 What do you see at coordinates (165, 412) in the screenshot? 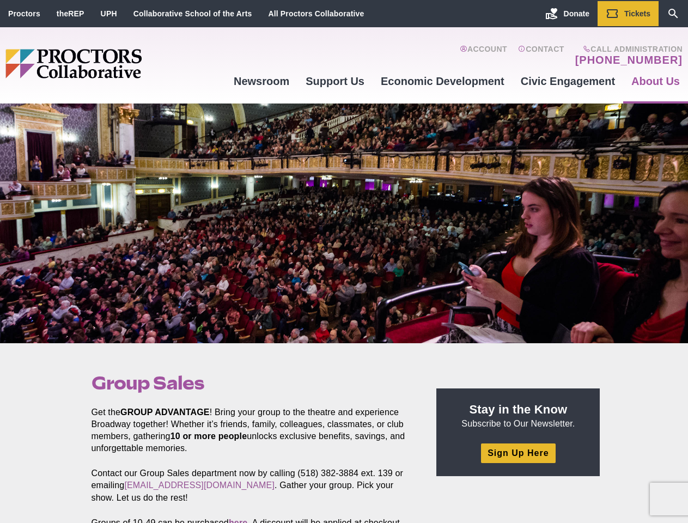
I see `strong: GROUP ADVANTAGE` at bounding box center [165, 412].